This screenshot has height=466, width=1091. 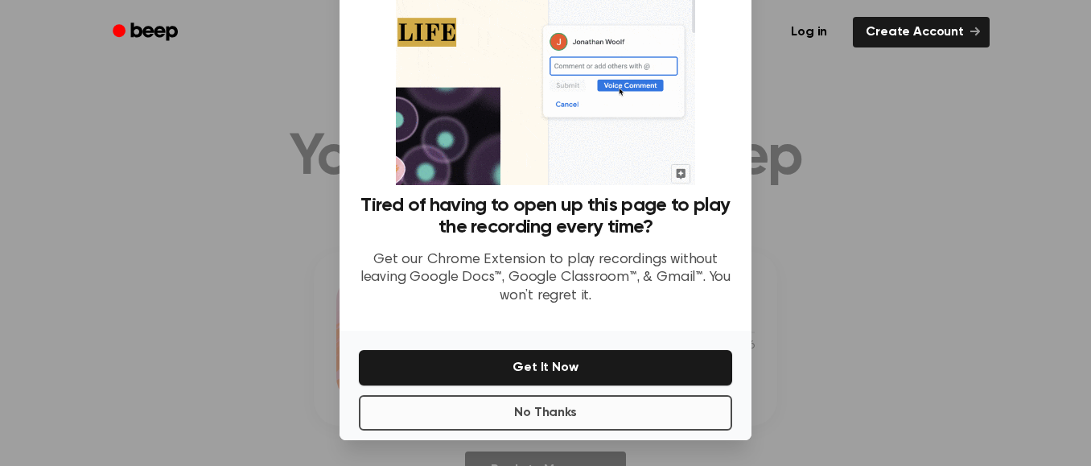 What do you see at coordinates (546, 278) in the screenshot?
I see `p: Get our Chrome Extension to play recordings without leaving Google Docs™, Google Classroom™, & Gm...` at bounding box center [546, 278].